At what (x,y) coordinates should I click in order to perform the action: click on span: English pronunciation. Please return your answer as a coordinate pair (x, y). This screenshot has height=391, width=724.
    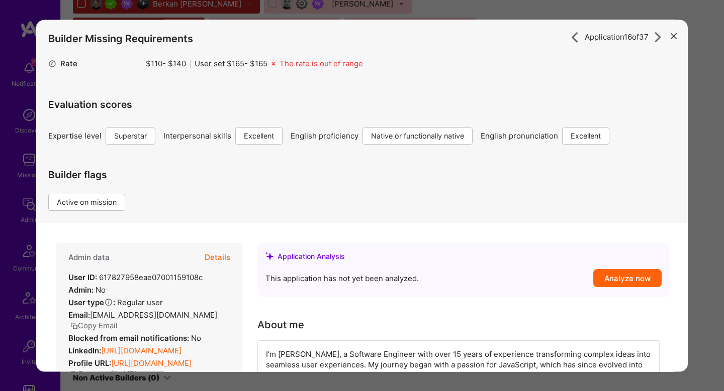
    Looking at the image, I should click on (519, 136).